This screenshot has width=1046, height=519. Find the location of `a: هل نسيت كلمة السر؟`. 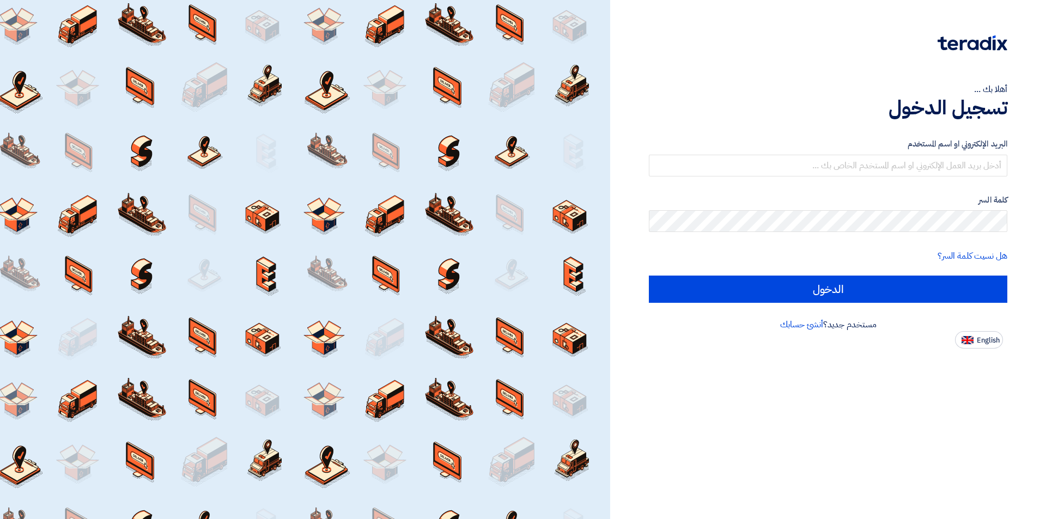

a: هل نسيت كلمة السر؟ is located at coordinates (972, 256).